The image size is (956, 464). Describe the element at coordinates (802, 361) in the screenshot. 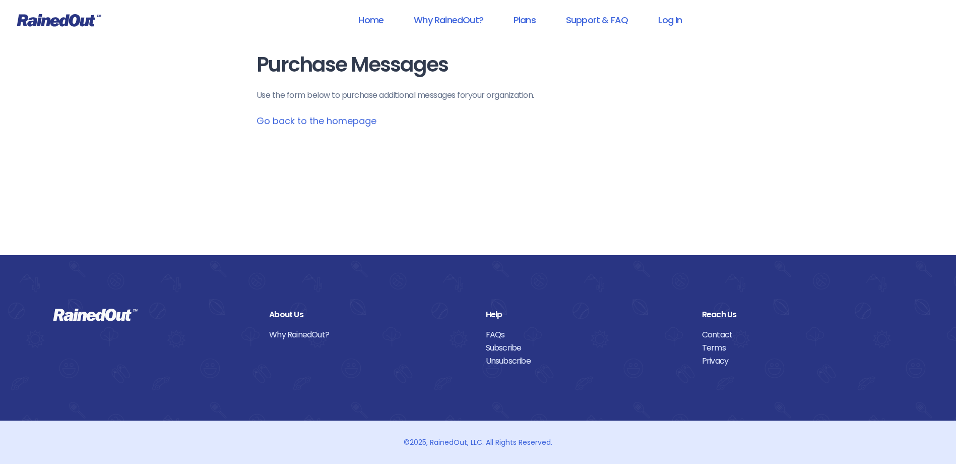

I see `a: Privacy` at that location.